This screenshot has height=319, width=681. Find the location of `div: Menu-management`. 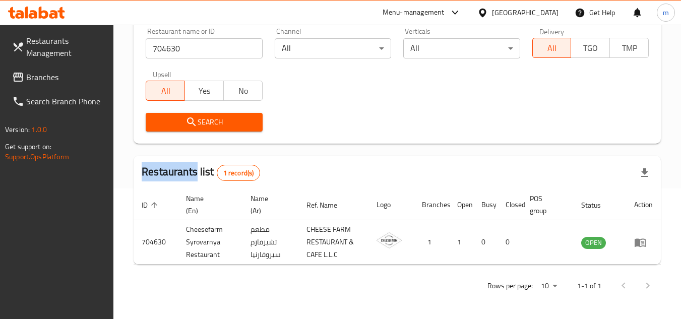

div: Menu-management is located at coordinates (413, 13).